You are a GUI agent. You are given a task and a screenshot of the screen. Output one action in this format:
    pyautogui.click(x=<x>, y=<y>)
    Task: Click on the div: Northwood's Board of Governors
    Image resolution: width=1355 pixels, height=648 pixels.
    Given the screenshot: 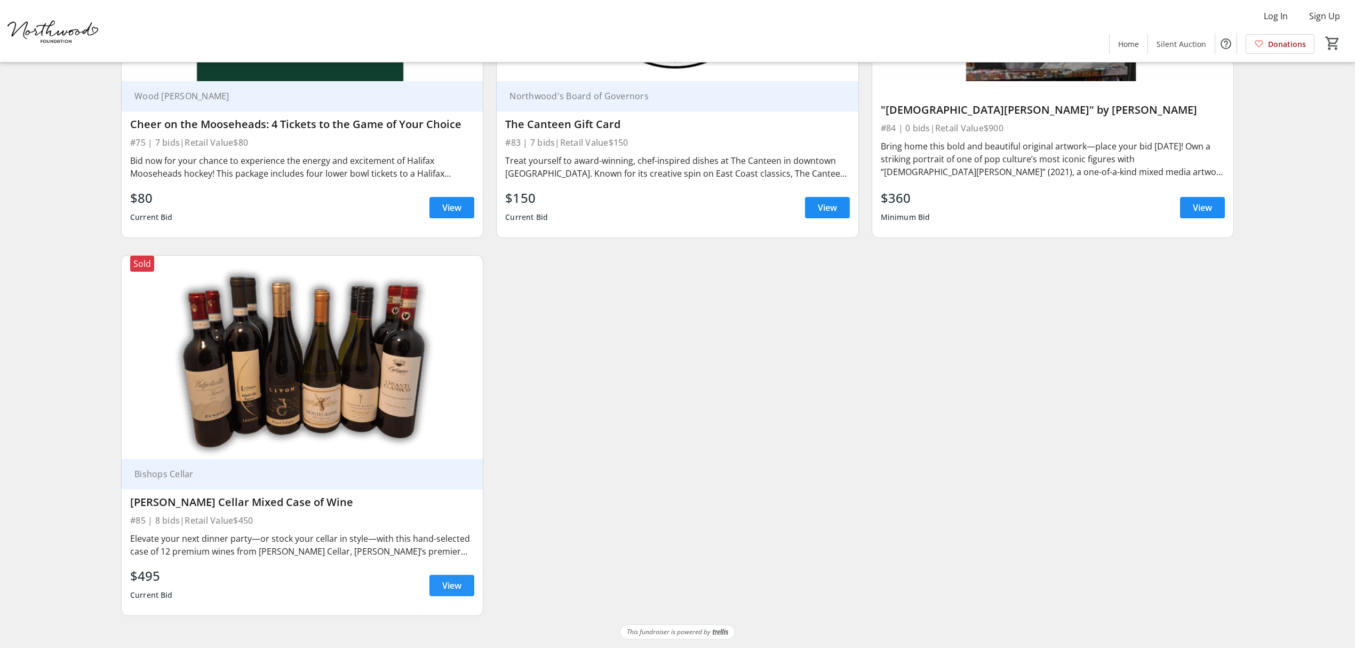 What is the action you would take?
    pyautogui.click(x=671, y=96)
    